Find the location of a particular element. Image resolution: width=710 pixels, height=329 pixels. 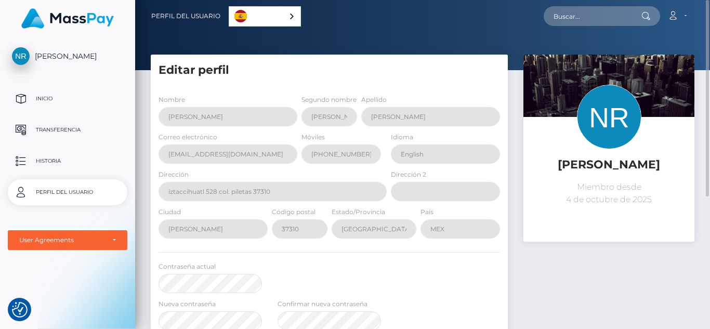

a: Español is located at coordinates (265, 16).